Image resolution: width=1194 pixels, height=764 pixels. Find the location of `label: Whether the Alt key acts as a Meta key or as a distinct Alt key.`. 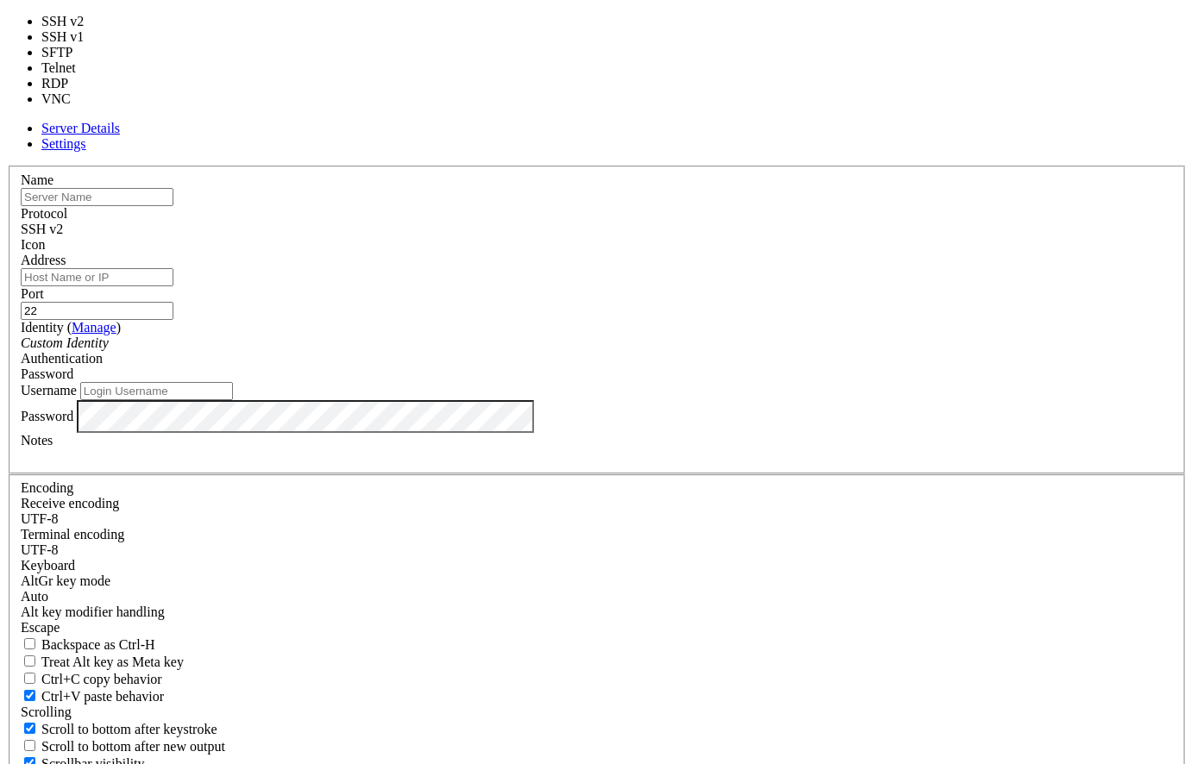

label: Whether the Alt key acts as a Meta key or as a distinct Alt key. is located at coordinates (102, 662).